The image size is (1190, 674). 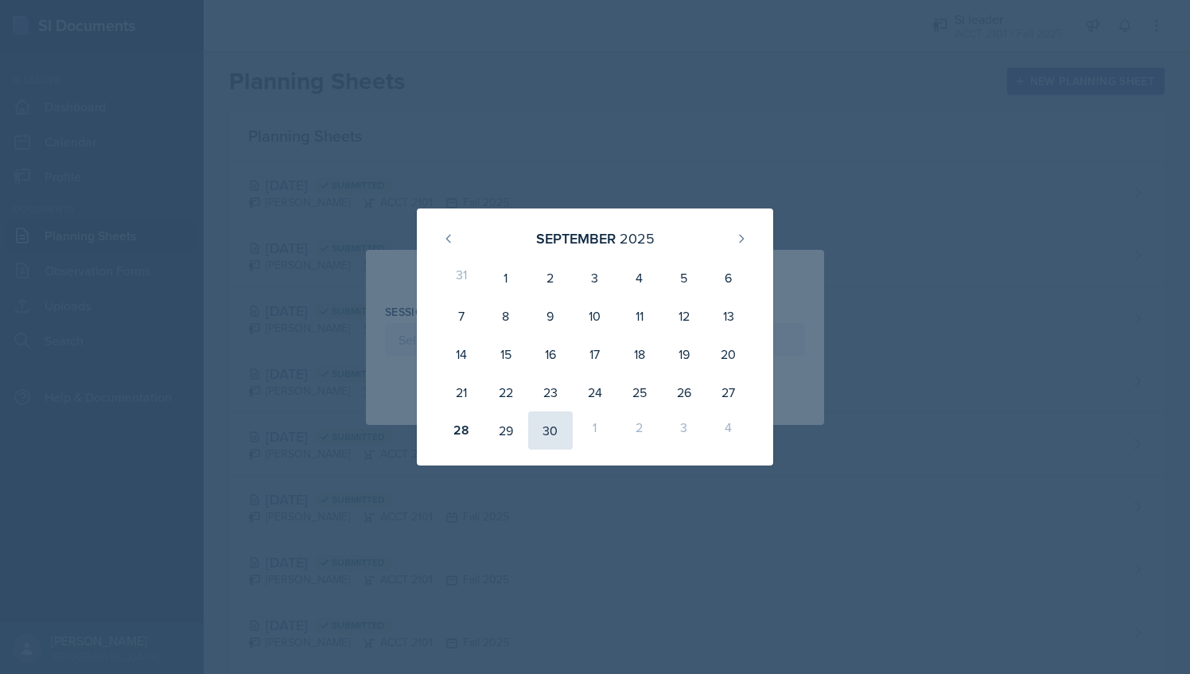 What do you see at coordinates (684, 316) in the screenshot?
I see `div: 12` at bounding box center [684, 316].